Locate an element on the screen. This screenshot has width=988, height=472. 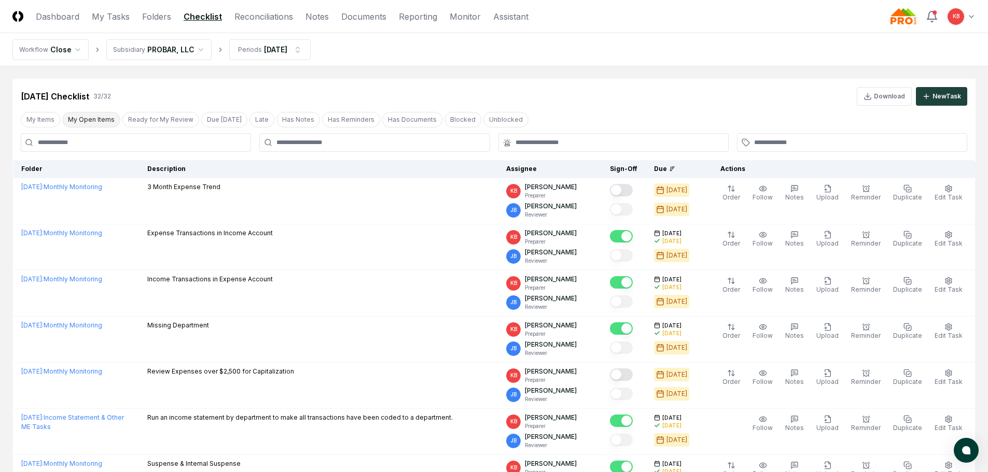
button: Has Reminders is located at coordinates (351, 120).